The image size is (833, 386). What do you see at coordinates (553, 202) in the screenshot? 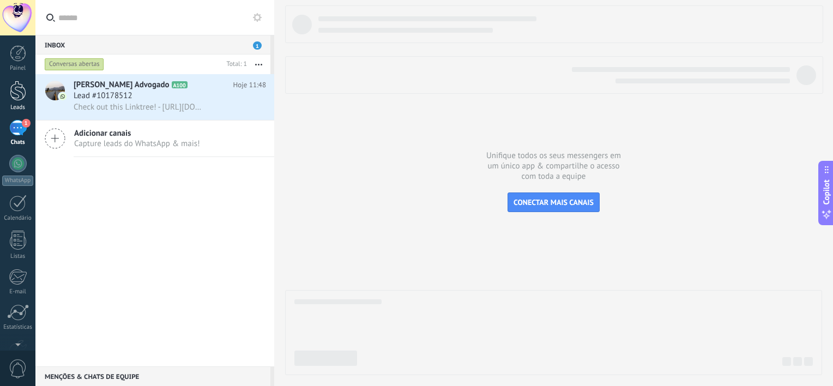
I see `button: CONECTAR MAIS CANAIS` at bounding box center [553, 202].